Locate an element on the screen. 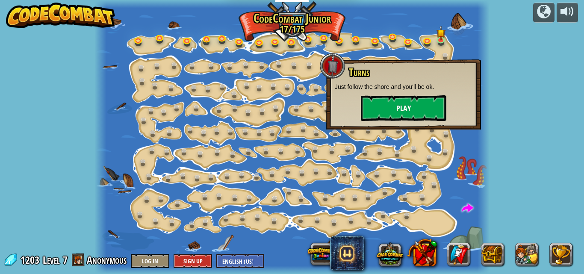  button: Adjust volume is located at coordinates (567, 12).